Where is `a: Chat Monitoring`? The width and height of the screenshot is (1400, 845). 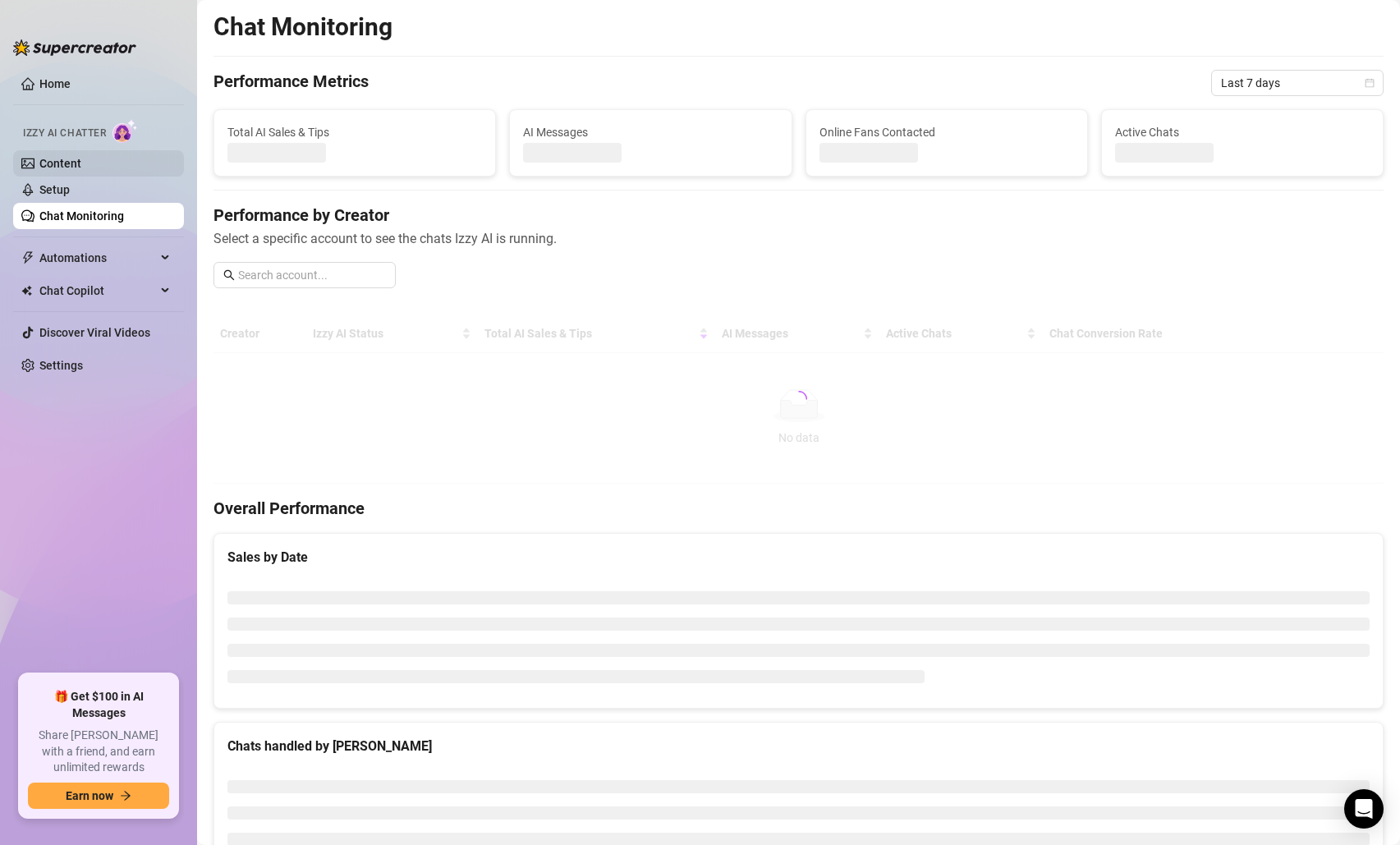 a: Chat Monitoring is located at coordinates (82, 216).